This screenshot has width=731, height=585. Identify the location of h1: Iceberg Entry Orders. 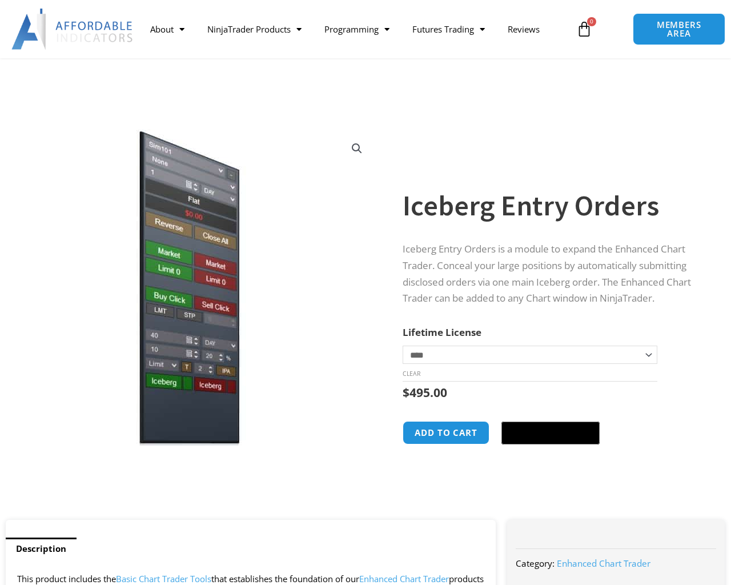
(553, 206).